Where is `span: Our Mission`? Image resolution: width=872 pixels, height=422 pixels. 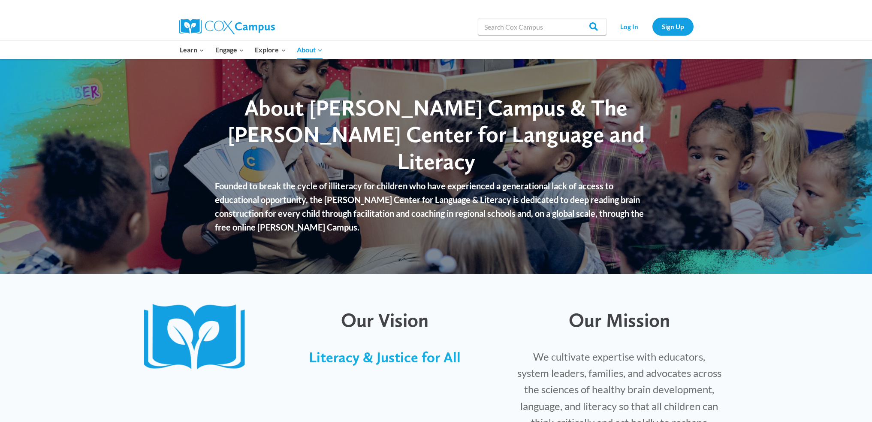
span: Our Mission is located at coordinates (619, 320).